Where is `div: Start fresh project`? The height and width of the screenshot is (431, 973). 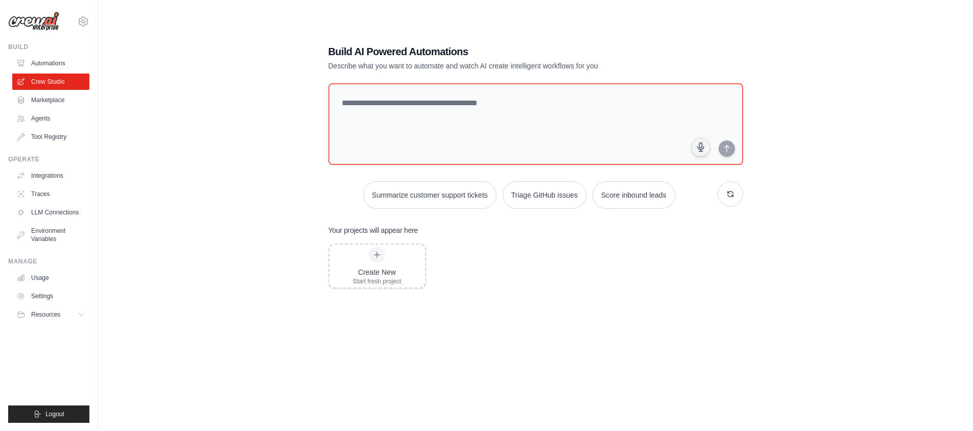 div: Start fresh project is located at coordinates (377, 282).